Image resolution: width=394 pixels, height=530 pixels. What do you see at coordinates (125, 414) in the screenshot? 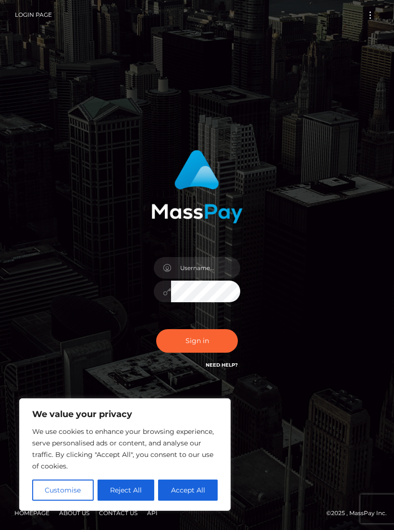
I see `p: We value your privacy` at bounding box center [125, 414].